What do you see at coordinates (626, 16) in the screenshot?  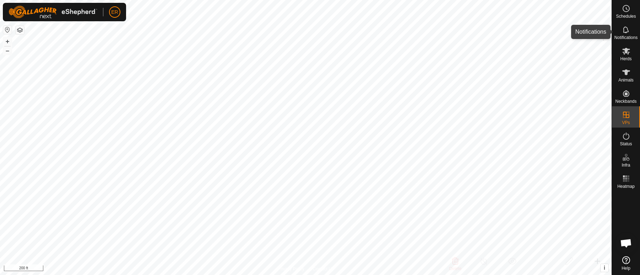 I see `span: Schedules` at bounding box center [626, 16].